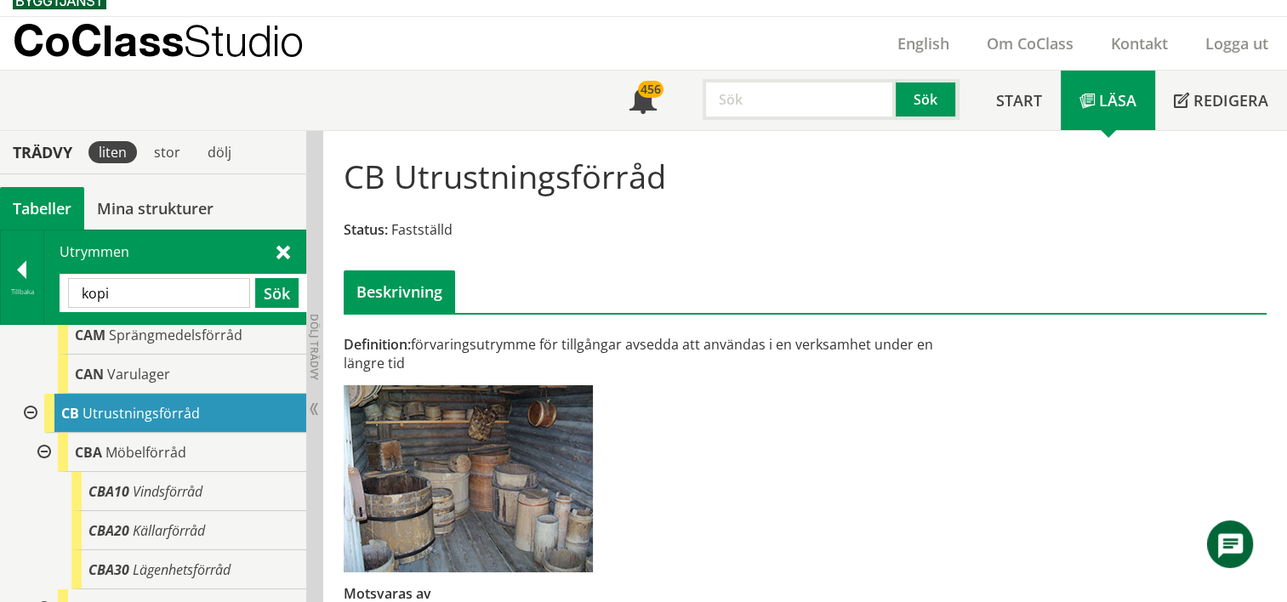  What do you see at coordinates (176, 43) in the screenshot?
I see `a: CoClassStudio` at bounding box center [176, 43].